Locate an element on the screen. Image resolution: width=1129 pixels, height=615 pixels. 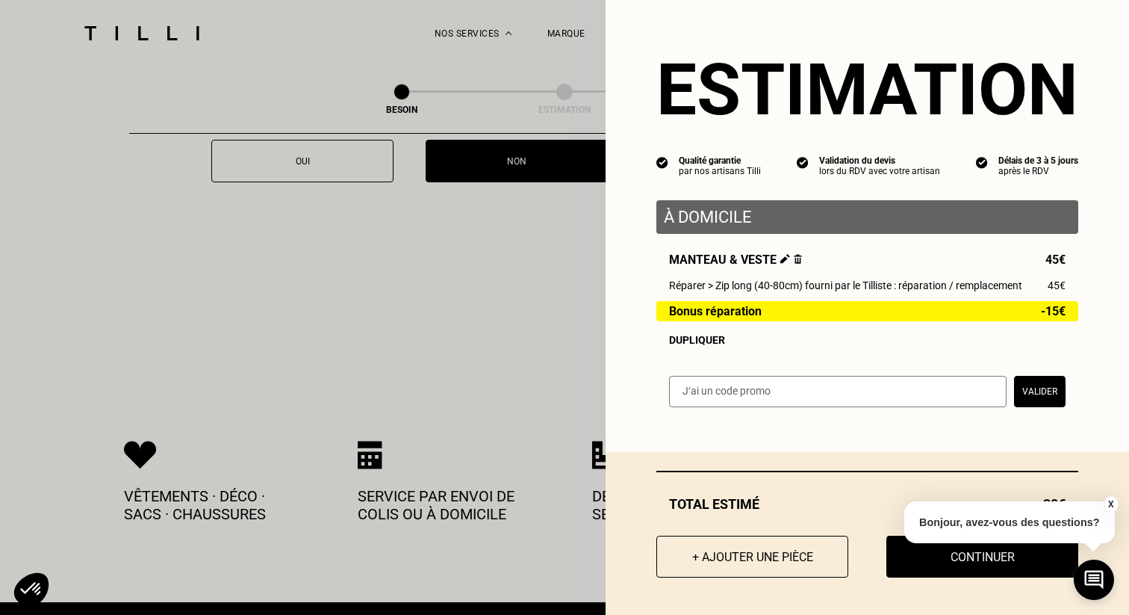
button: + Ajouter une pièce is located at coordinates (752, 556).